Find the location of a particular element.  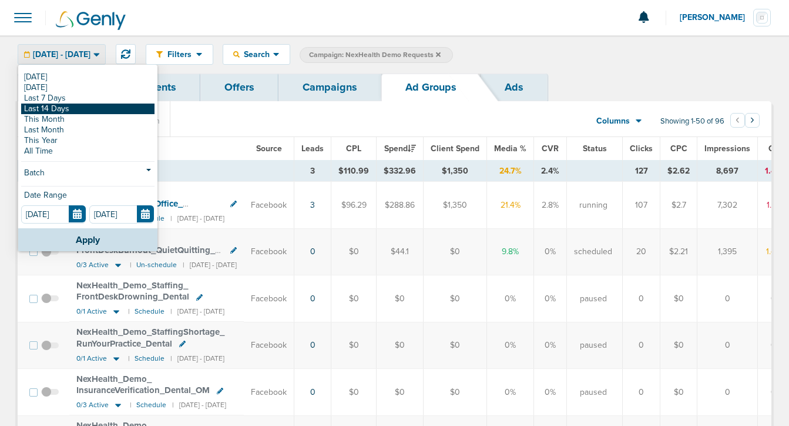

td: 1,395 is located at coordinates (728, 252).